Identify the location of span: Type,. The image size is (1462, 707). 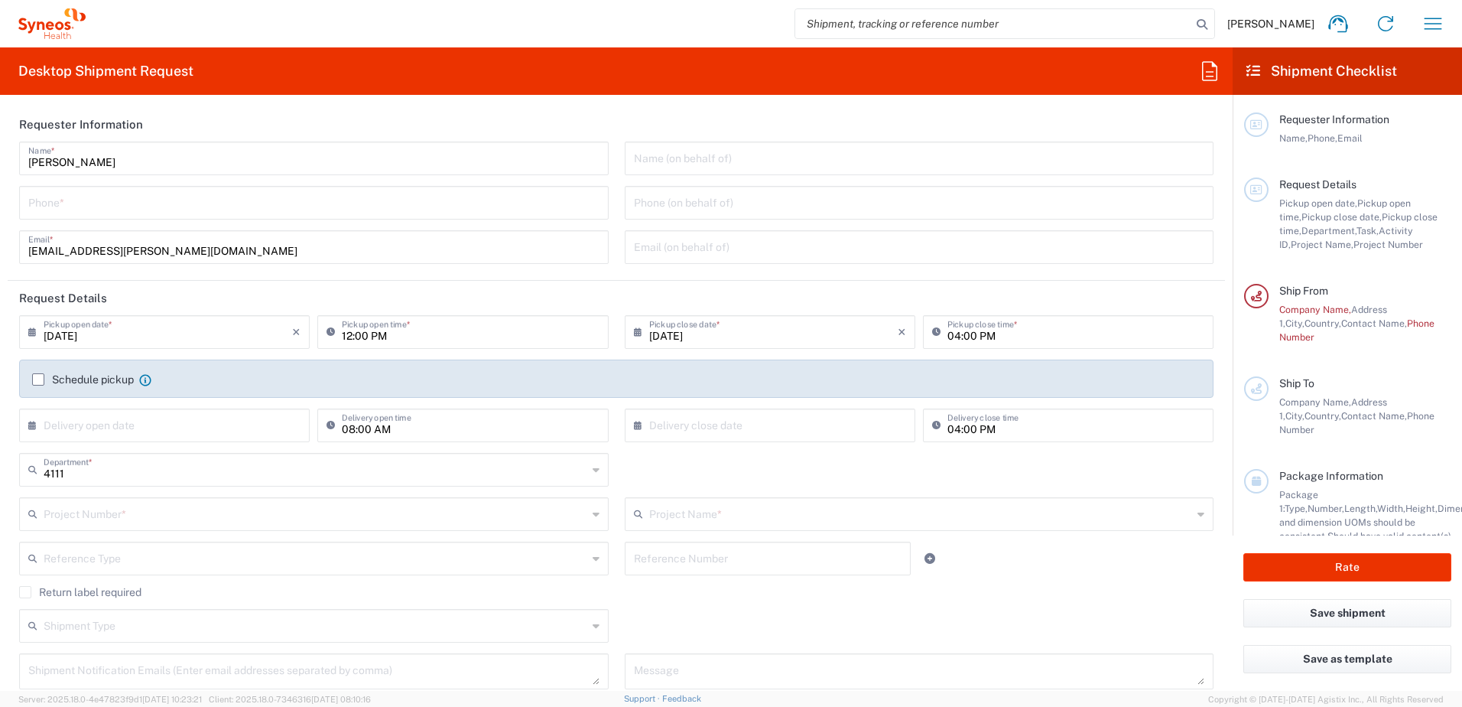
(1296, 508).